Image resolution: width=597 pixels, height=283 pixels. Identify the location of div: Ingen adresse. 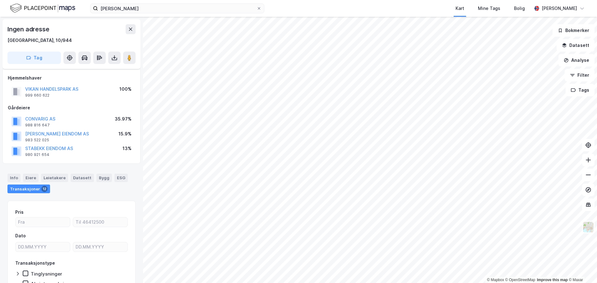
(29, 29).